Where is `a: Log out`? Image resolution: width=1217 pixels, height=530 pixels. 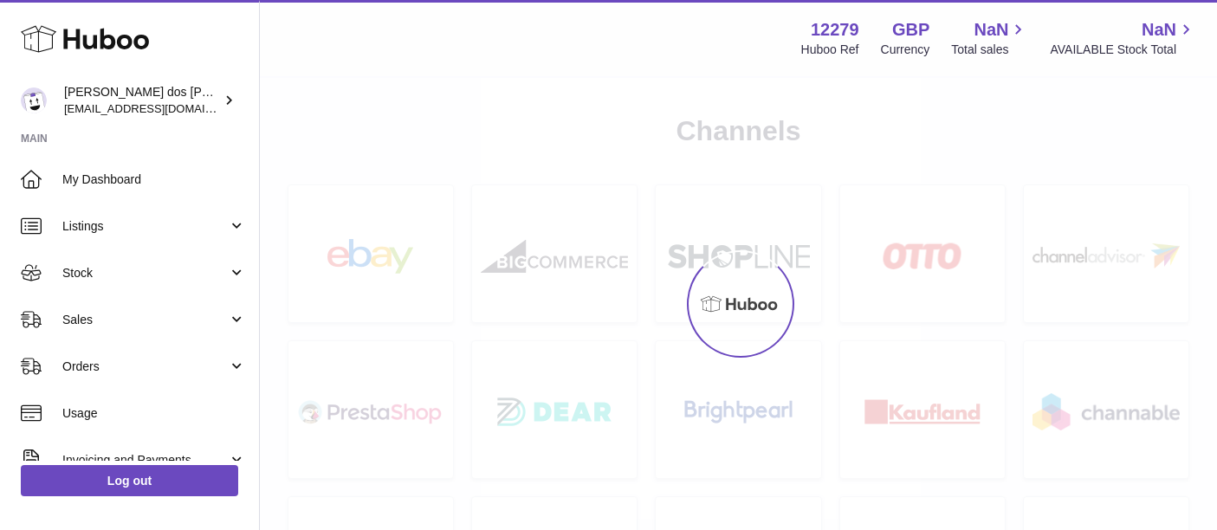 a: Log out is located at coordinates (129, 481).